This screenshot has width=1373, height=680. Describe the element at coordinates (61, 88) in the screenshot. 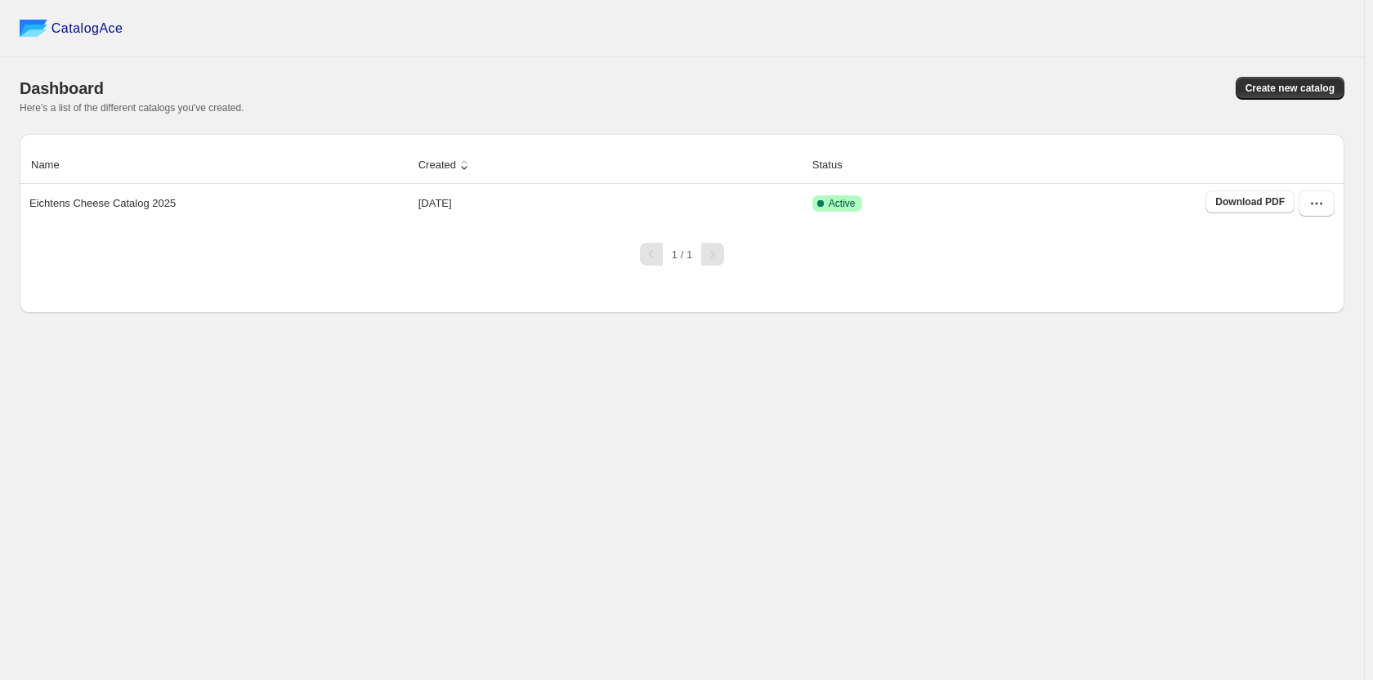

I see `span: Dashboard` at that location.